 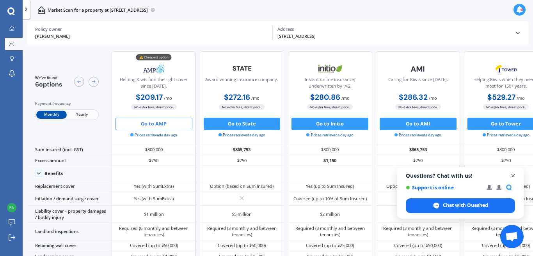 What do you see at coordinates (69, 232) in the screenshot?
I see `div: Landlord inspections` at bounding box center [69, 232].